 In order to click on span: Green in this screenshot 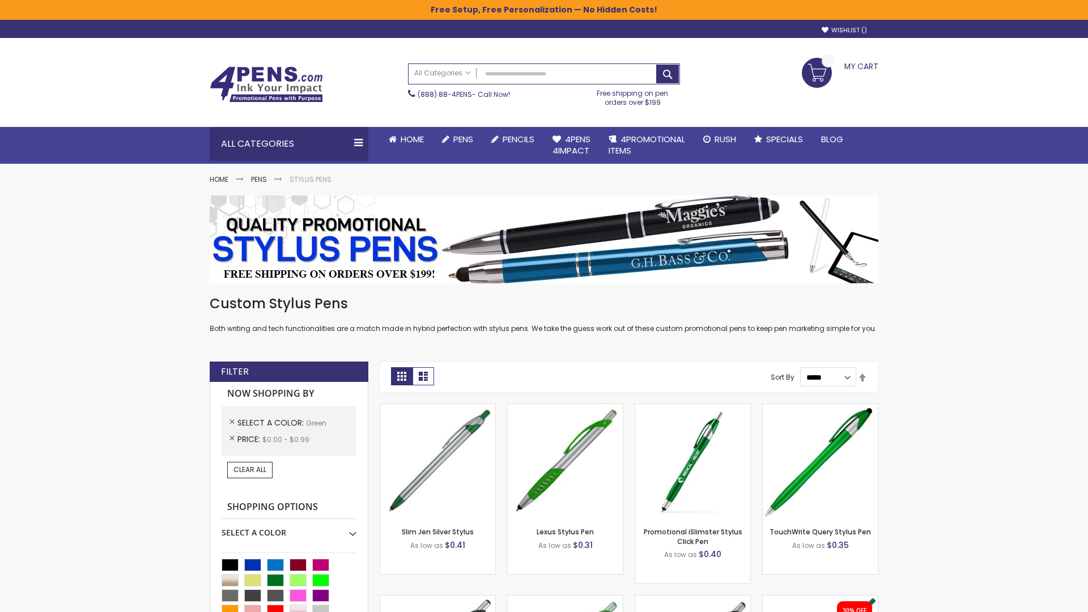, I will do `click(316, 423)`.